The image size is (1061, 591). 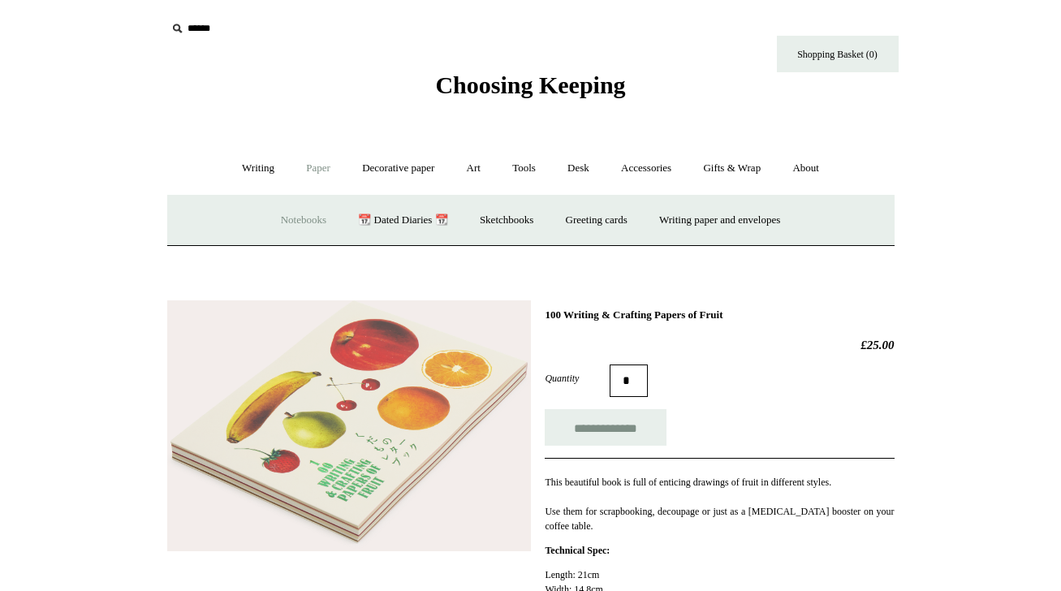 I want to click on a: Art, so click(x=473, y=168).